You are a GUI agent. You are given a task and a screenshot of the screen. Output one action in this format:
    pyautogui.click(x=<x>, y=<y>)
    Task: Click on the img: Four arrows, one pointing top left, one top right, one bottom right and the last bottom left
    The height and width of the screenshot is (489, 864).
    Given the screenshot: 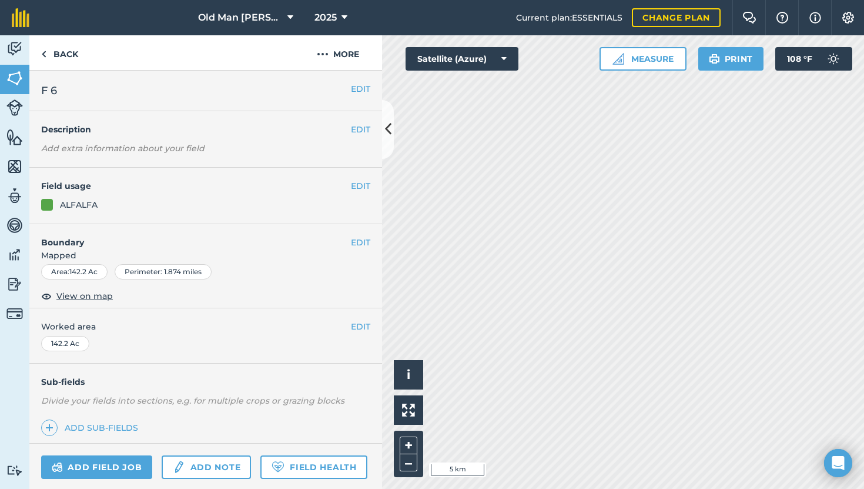 What is the action you would take?
    pyautogui.click(x=409, y=410)
    